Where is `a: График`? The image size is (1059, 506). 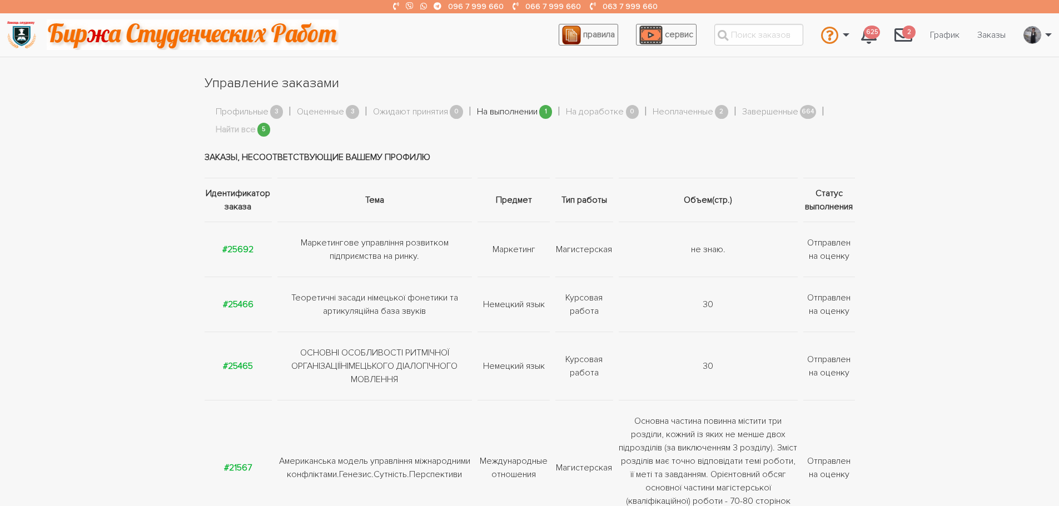 a: График is located at coordinates (944, 35).